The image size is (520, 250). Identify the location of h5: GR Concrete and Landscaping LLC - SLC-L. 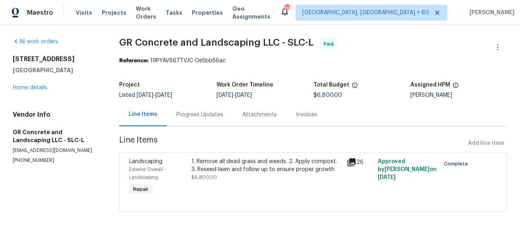
(56, 136).